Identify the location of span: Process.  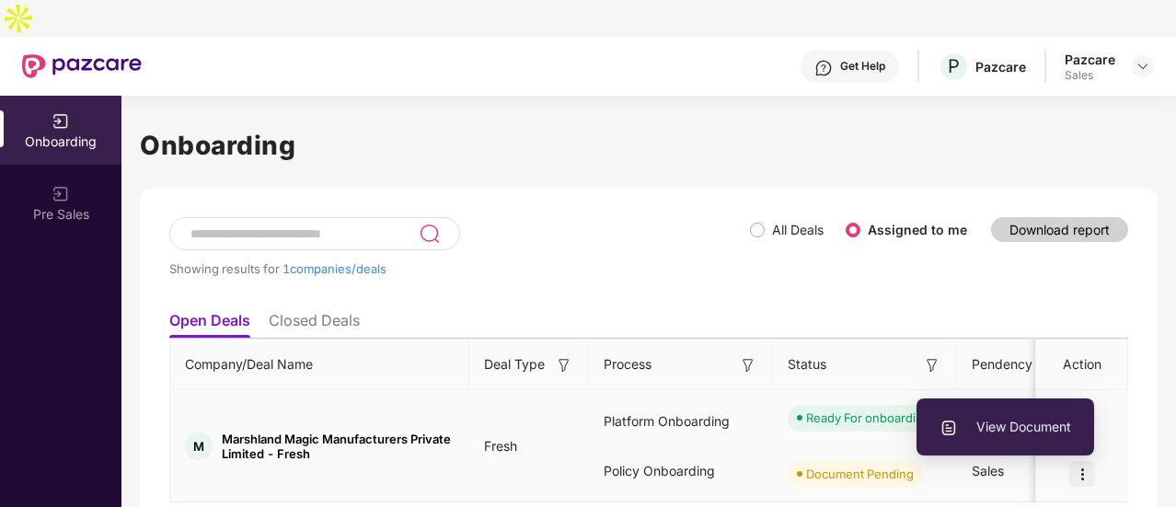
(627, 364).